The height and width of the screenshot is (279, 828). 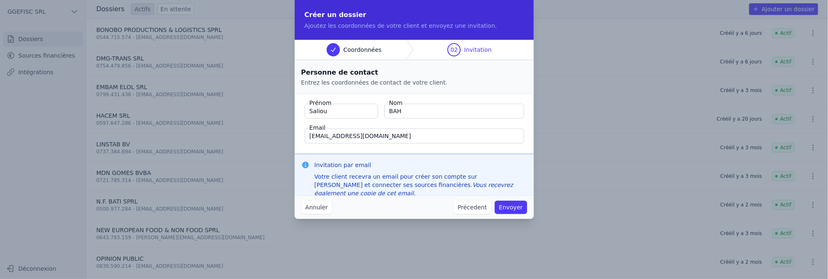 What do you see at coordinates (478, 50) in the screenshot?
I see `span: Invitation` at bounding box center [478, 50].